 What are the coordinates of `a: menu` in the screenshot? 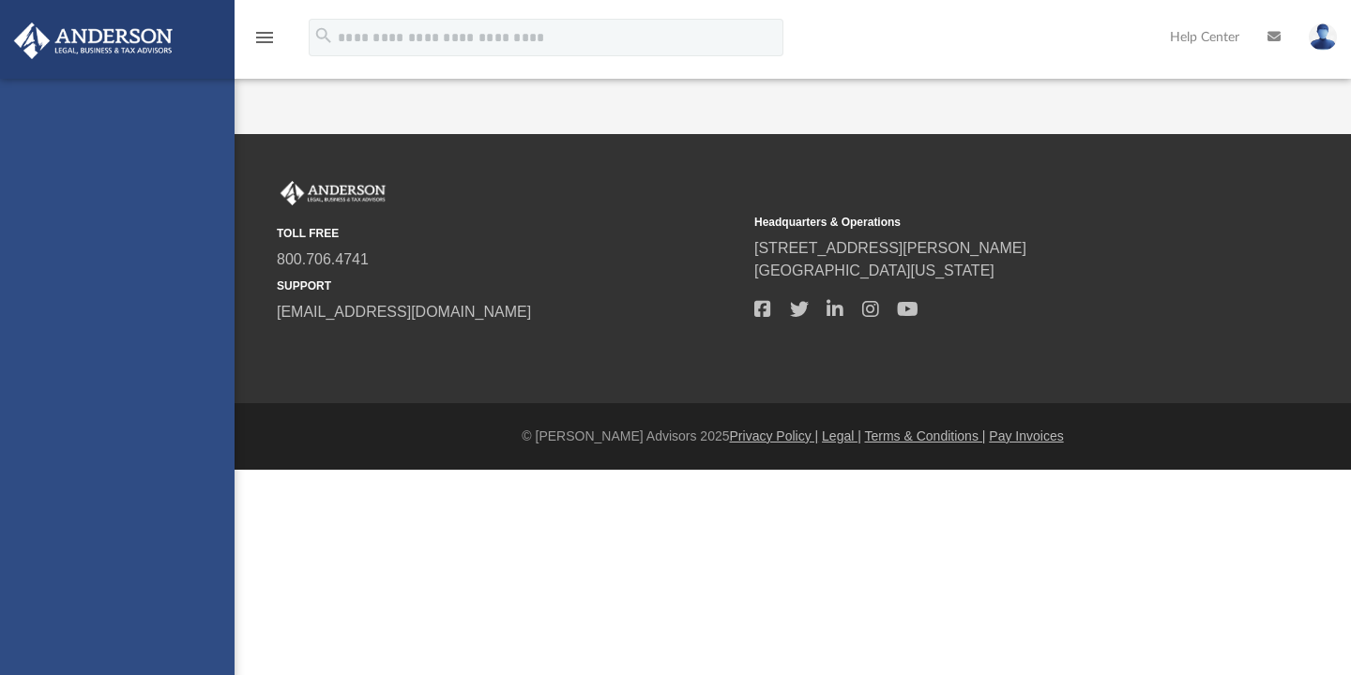 It's located at (265, 42).